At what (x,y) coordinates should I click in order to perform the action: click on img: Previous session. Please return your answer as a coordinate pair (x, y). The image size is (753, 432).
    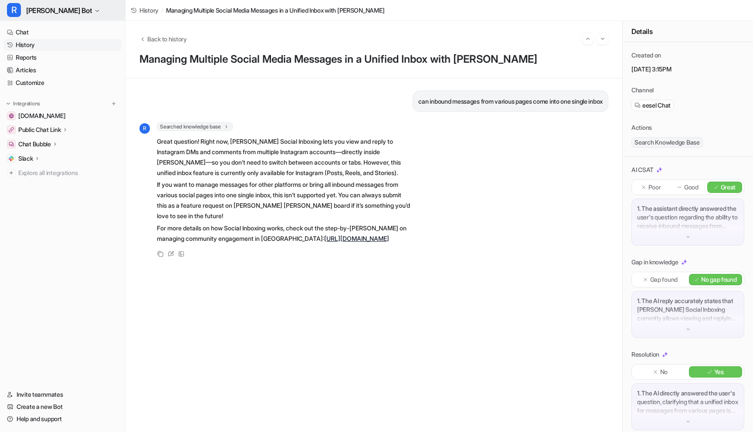
    Looking at the image, I should click on (588, 39).